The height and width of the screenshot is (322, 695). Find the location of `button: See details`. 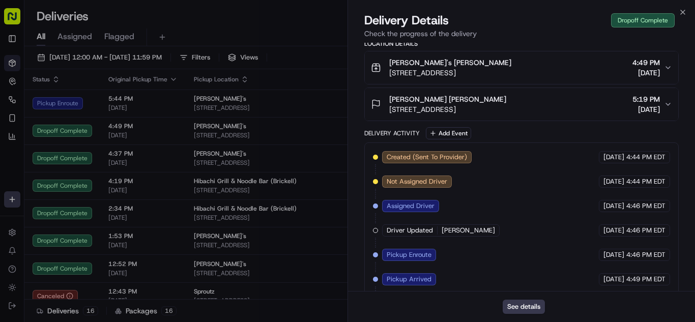

button: See details is located at coordinates (524, 307).